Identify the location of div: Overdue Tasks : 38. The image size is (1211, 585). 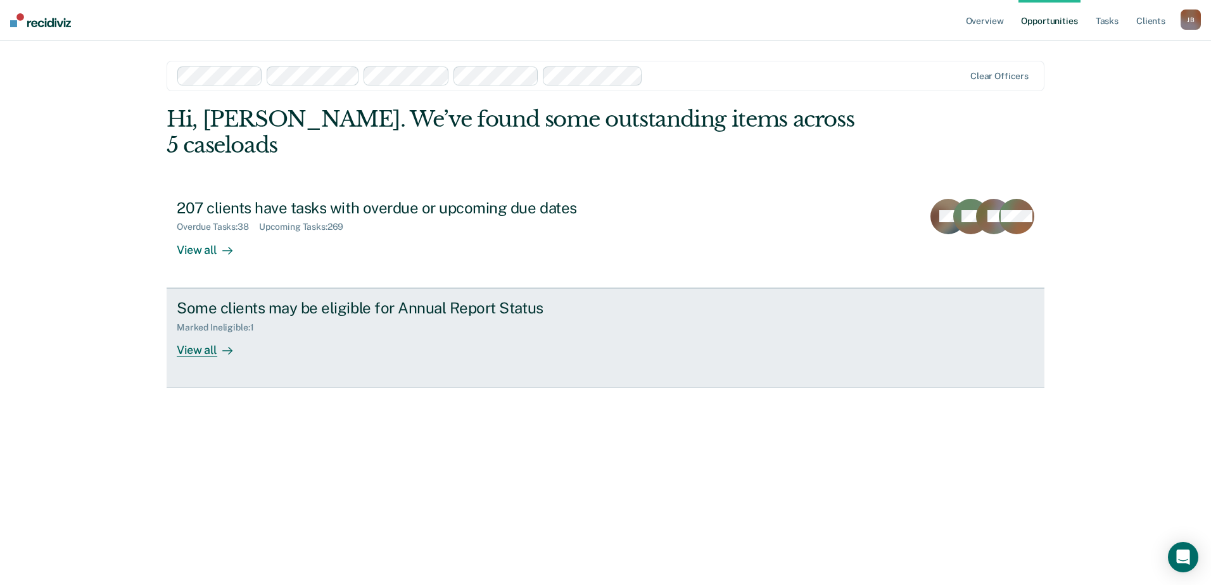
(218, 227).